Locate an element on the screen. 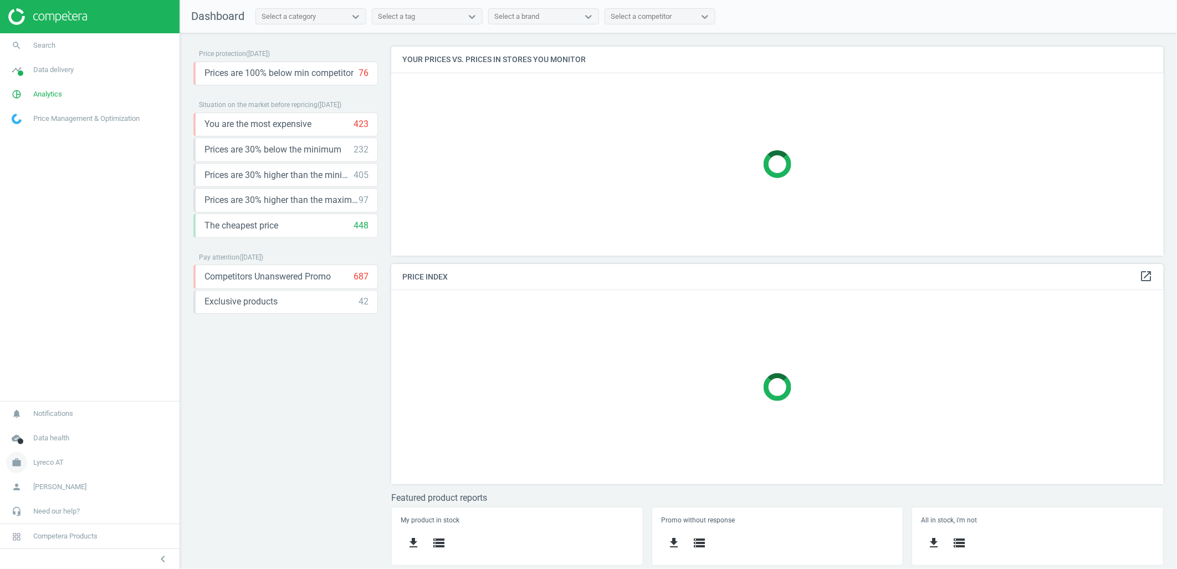 The image size is (1177, 569). div: 76 is located at coordinates (364, 73).